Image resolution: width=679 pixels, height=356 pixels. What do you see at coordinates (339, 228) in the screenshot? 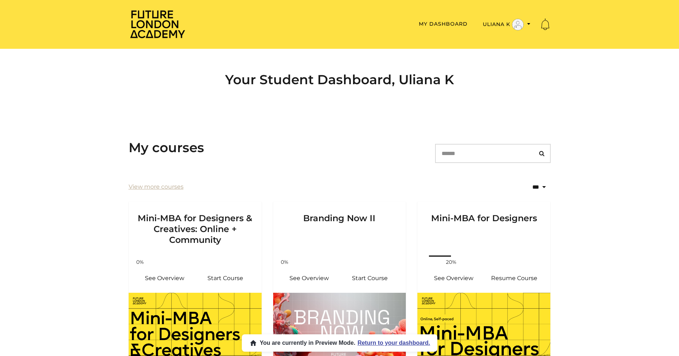
I see `a: Branding Now II` at bounding box center [339, 228].